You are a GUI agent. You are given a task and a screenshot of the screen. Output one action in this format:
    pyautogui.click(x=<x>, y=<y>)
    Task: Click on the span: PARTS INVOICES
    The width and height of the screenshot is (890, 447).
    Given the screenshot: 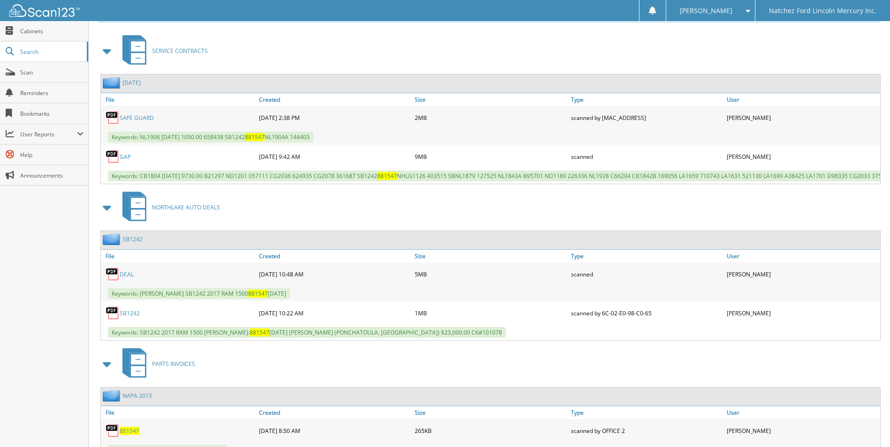 What is the action you would take?
    pyautogui.click(x=174, y=364)
    